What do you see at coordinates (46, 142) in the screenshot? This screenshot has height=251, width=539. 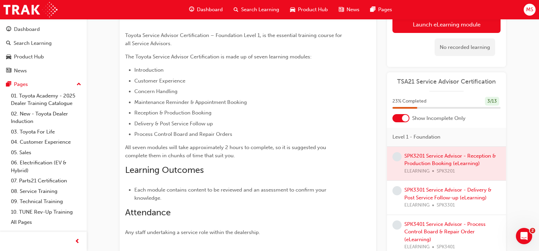 I see `a: 04. Customer Experience` at bounding box center [46, 142].